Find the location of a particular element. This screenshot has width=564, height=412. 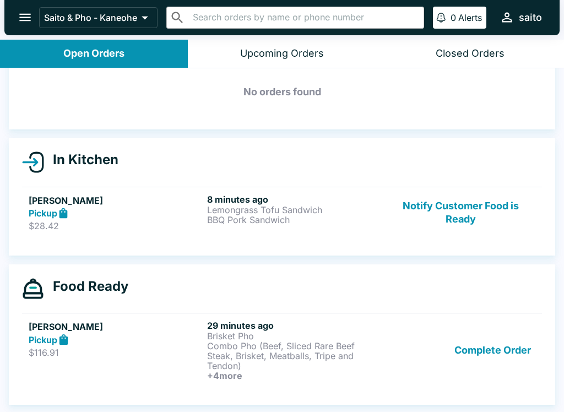

button: Complete Order is located at coordinates (492, 350).